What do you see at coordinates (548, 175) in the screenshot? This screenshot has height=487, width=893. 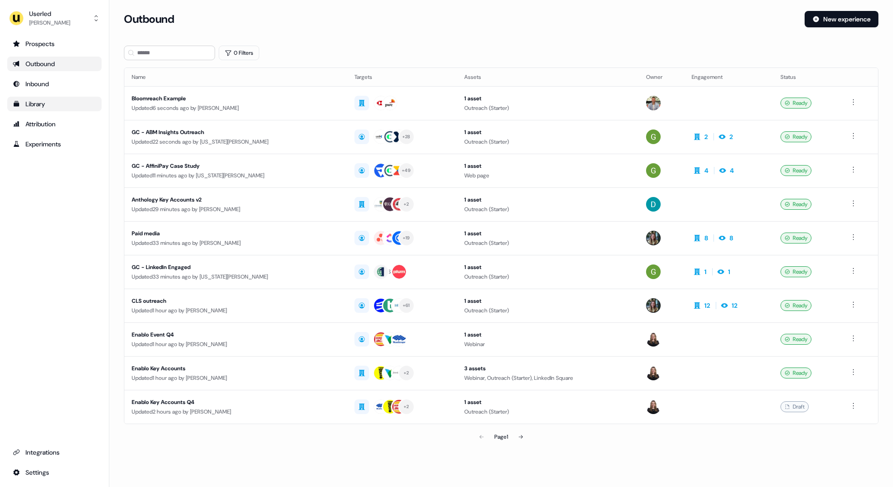 I see `div: Web page` at bounding box center [548, 175].